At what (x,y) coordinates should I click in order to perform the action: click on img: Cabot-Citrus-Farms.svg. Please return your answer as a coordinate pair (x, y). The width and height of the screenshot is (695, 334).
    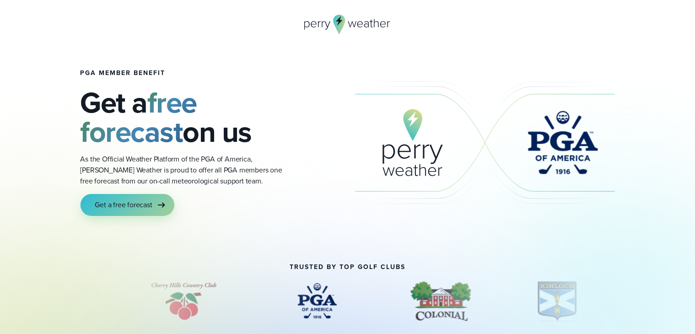
    Looking at the image, I should click on (44, 301).